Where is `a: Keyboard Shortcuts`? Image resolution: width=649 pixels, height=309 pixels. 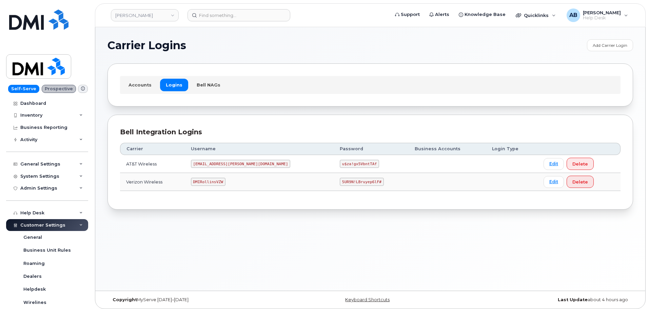
a: Keyboard Shortcuts is located at coordinates (367, 300).